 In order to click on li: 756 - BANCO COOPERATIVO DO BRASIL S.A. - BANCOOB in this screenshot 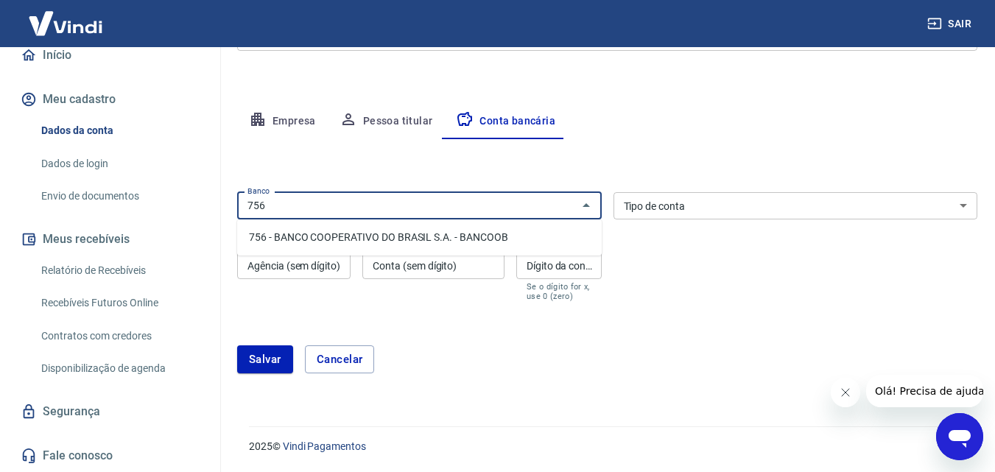, I will do `click(419, 237)`.